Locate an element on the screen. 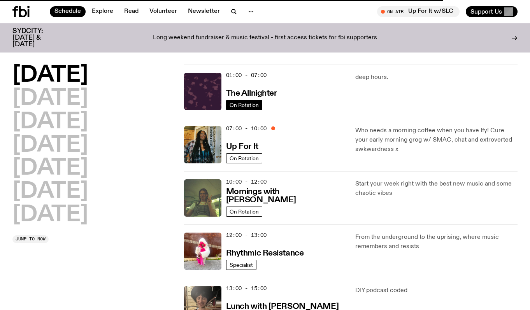 This screenshot has width=530, height=310. a: The Allnighter is located at coordinates (252, 93).